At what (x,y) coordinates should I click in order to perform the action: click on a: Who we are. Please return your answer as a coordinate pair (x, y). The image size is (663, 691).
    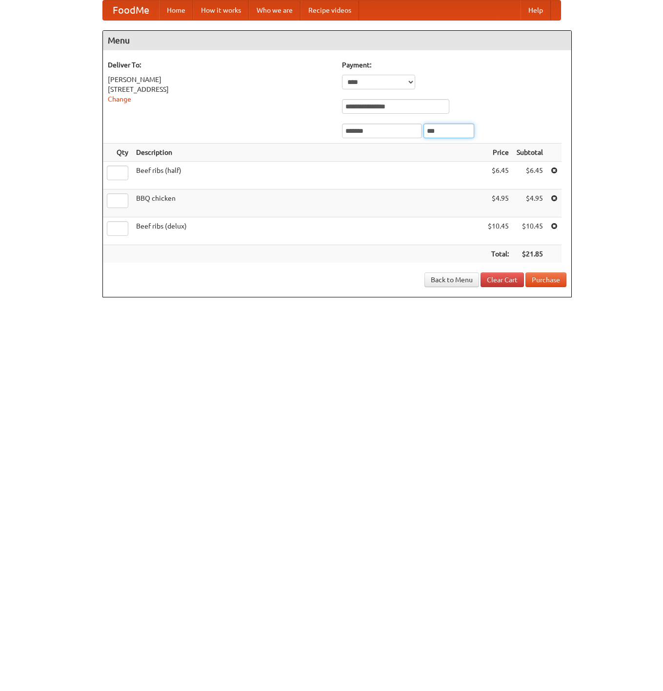
    Looking at the image, I should click on (275, 10).